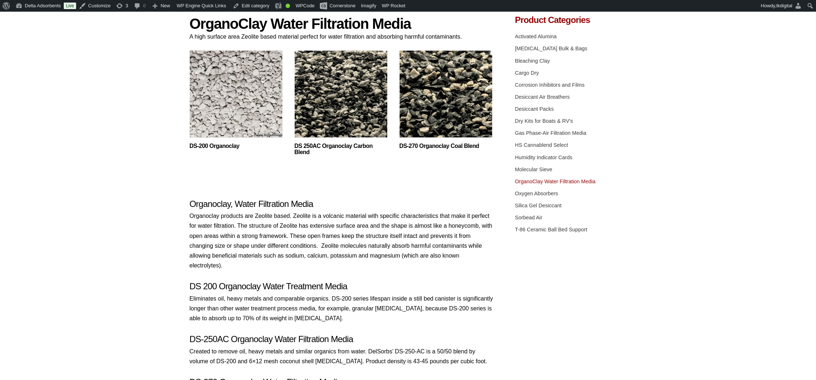  What do you see at coordinates (446, 146) in the screenshot?
I see `a: DS-270 Organoclay Coal Blend` at bounding box center [446, 146].